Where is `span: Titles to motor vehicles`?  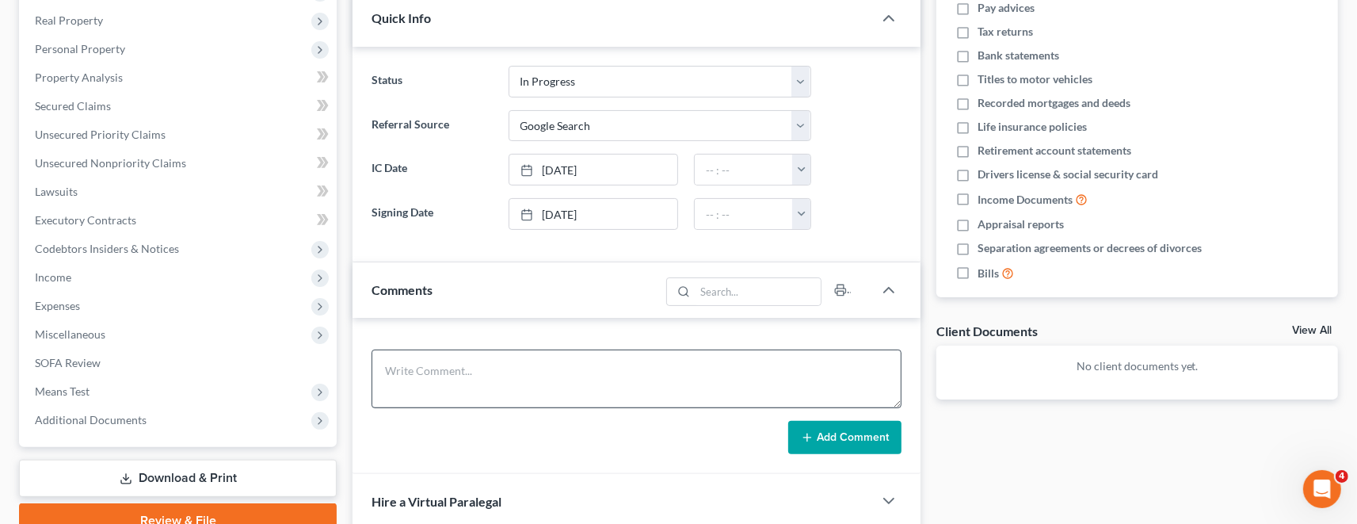
span: Titles to motor vehicles is located at coordinates (1035, 79).